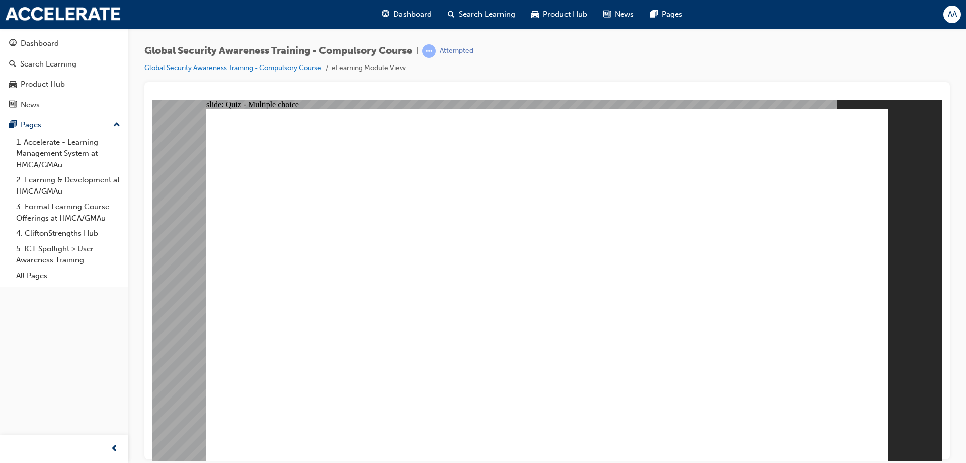 Image resolution: width=966 pixels, height=463 pixels. What do you see at coordinates (619, 14) in the screenshot?
I see `a: news-iconNews` at bounding box center [619, 14].